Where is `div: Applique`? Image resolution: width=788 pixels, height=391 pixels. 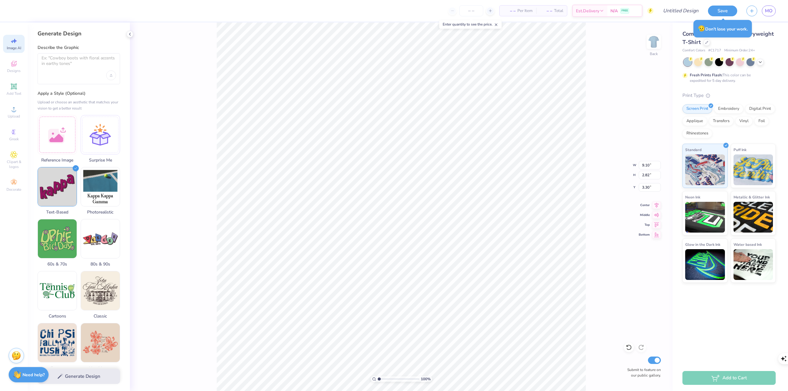 div: Applique is located at coordinates (694, 121).